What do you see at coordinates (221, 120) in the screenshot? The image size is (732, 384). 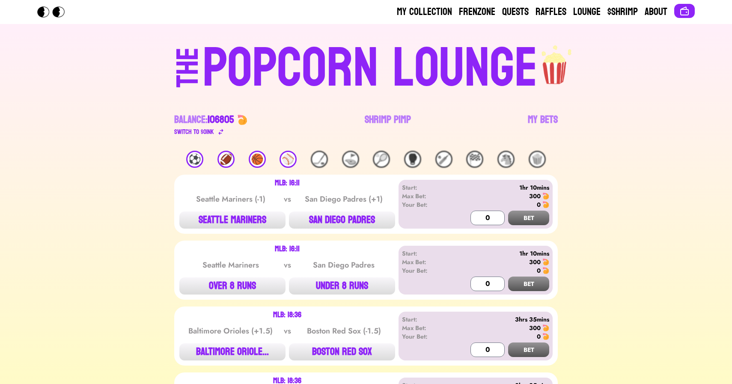 I see `span: 106805` at bounding box center [221, 120].